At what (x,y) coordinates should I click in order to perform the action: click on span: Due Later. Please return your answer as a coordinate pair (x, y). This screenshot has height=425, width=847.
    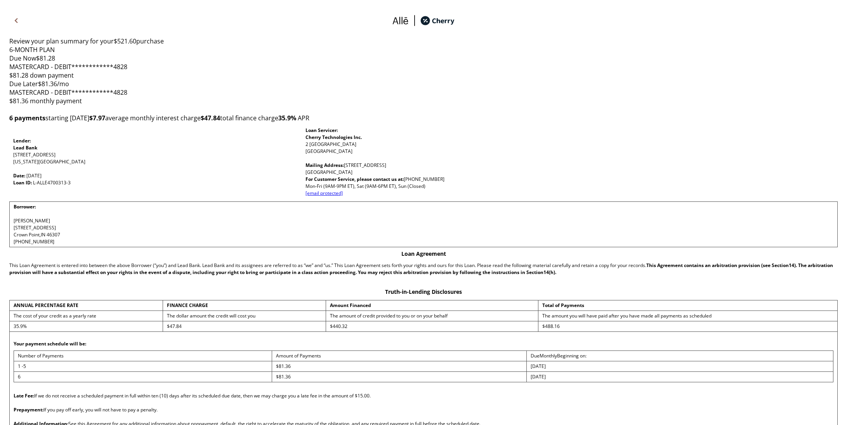
    Looking at the image, I should click on (24, 84).